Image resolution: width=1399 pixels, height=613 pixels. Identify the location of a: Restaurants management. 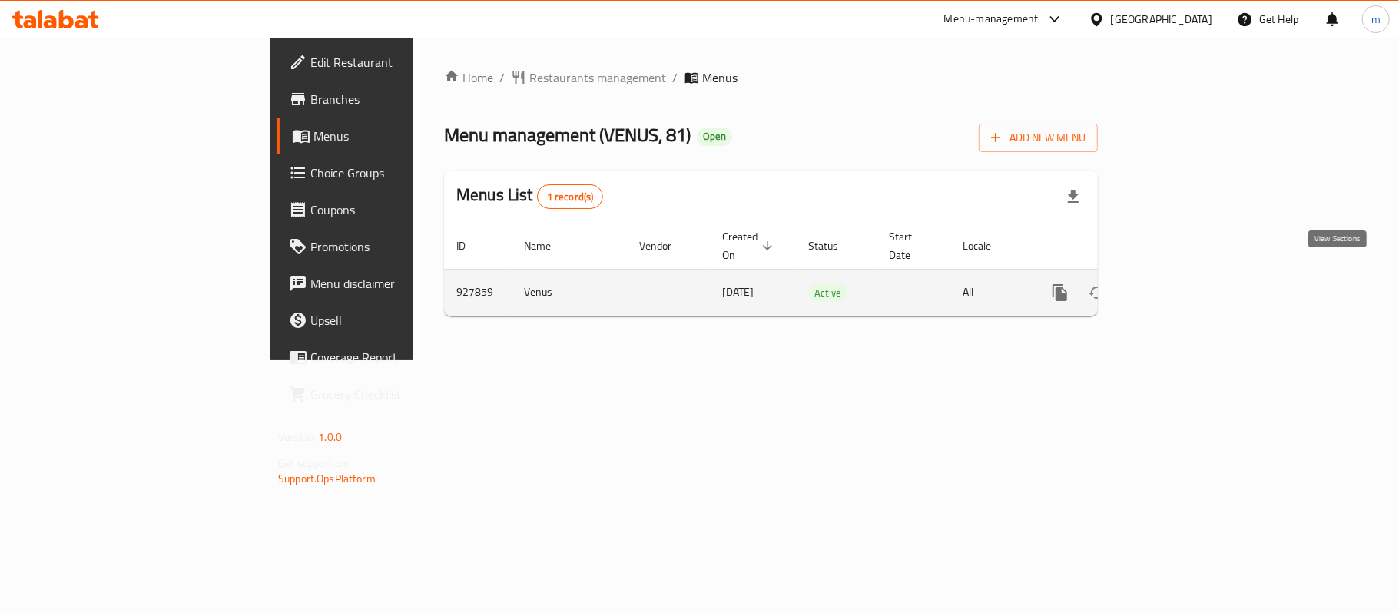
(589, 78).